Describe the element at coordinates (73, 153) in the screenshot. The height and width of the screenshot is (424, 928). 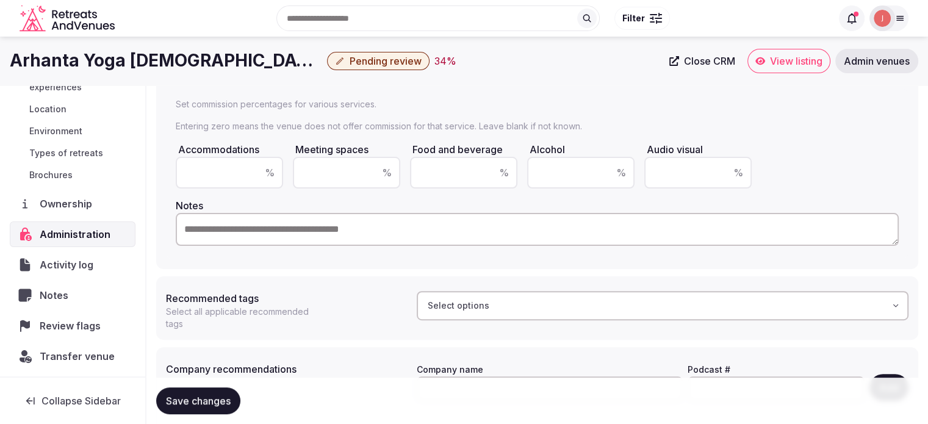
I see `a: Types of retreats` at that location.